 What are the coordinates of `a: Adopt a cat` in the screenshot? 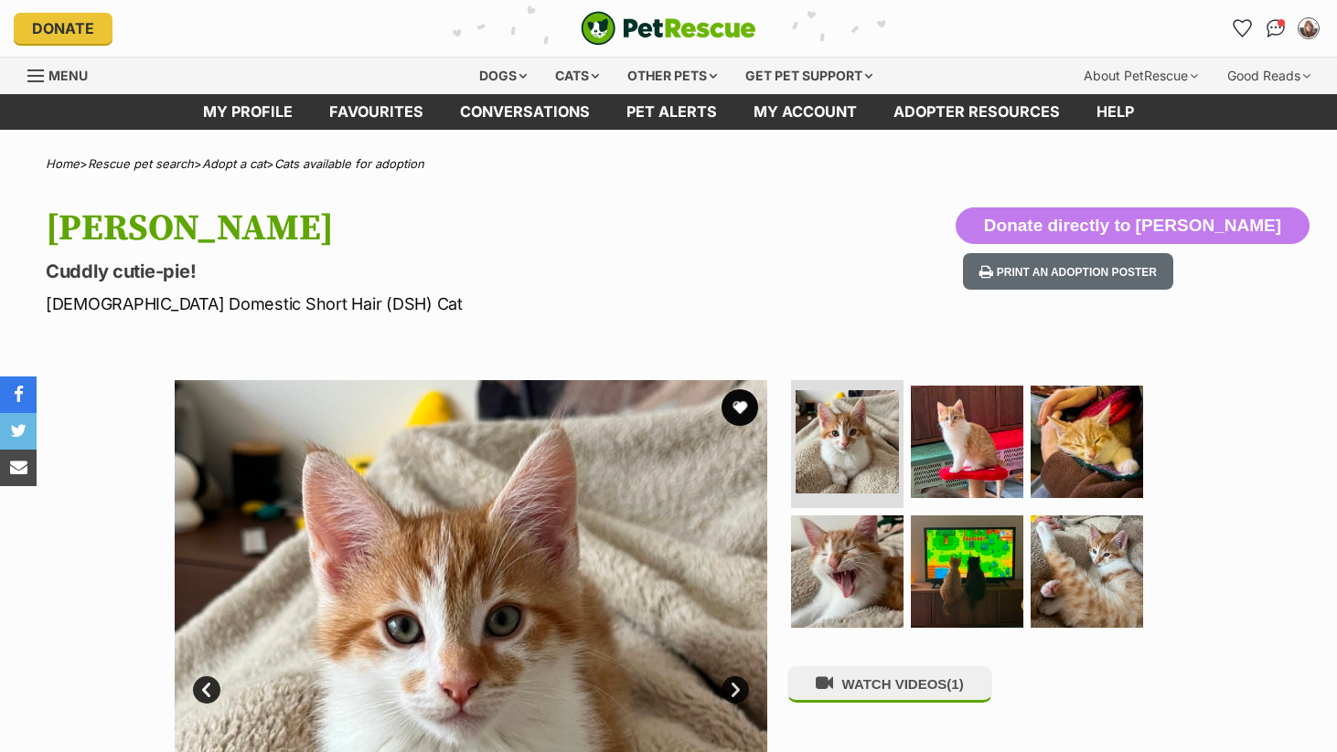 It's located at (234, 164).